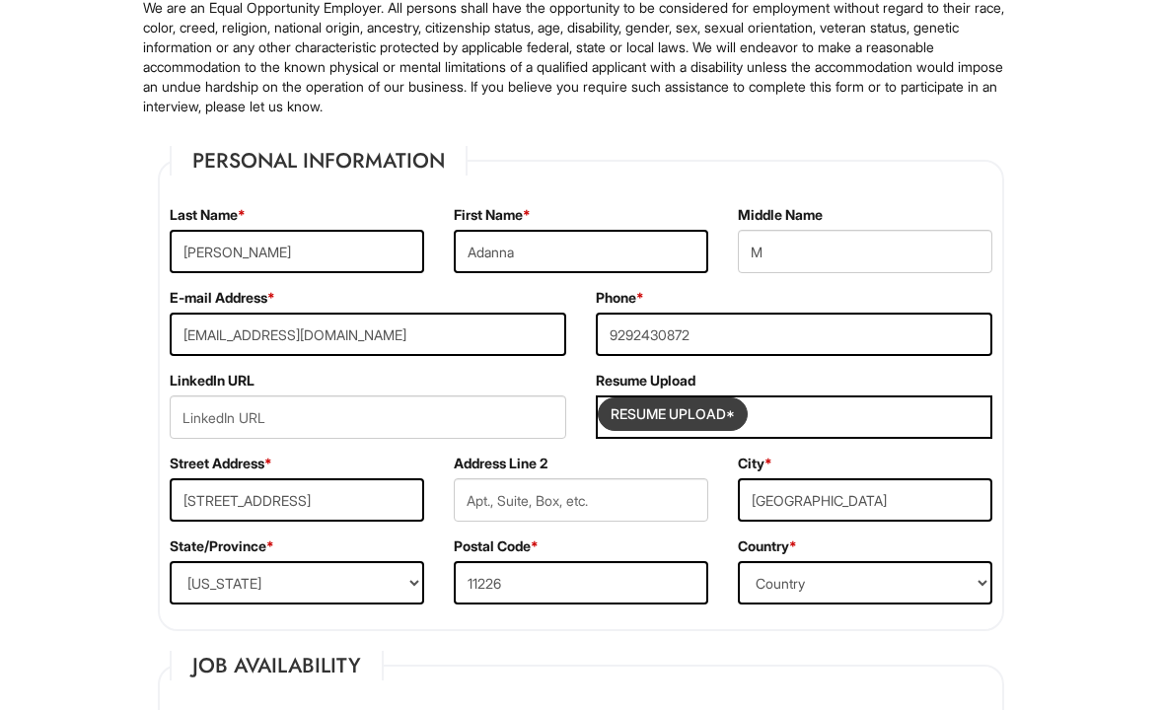 This screenshot has height=710, width=1162. What do you see at coordinates (645, 381) in the screenshot?
I see `label: Resume Upload` at bounding box center [645, 381].